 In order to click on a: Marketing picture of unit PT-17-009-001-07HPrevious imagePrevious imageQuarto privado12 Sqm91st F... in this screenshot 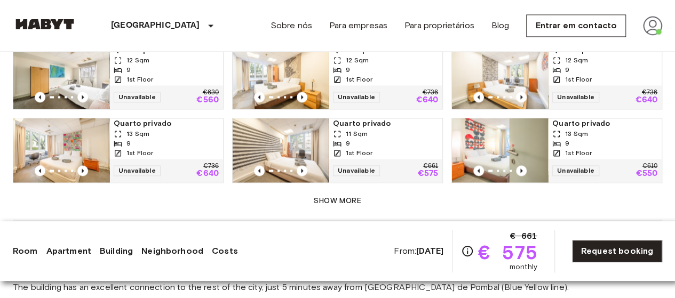, I will do `click(556, 77)`.